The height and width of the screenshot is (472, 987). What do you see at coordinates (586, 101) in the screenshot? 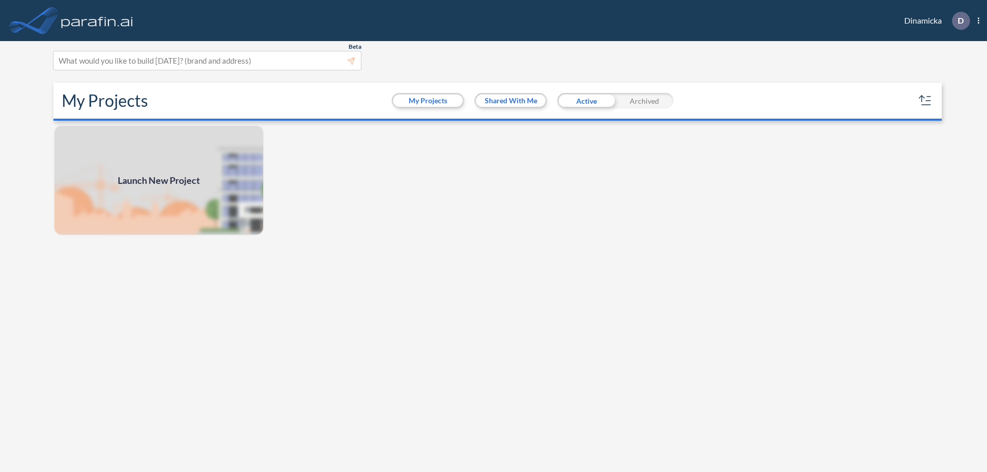
I see `div: Active` at bounding box center [586, 101].